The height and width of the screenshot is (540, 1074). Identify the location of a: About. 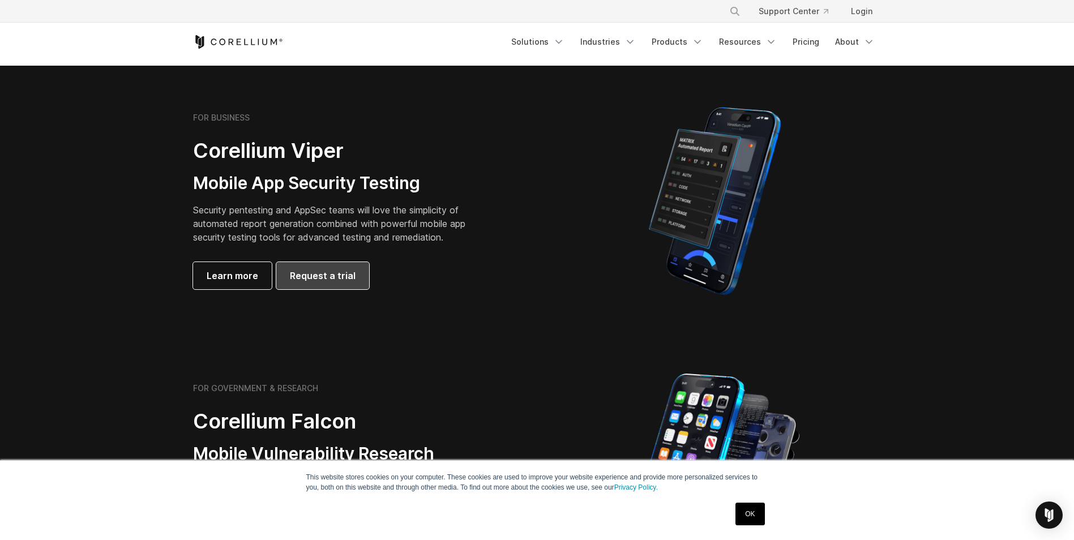
(855, 42).